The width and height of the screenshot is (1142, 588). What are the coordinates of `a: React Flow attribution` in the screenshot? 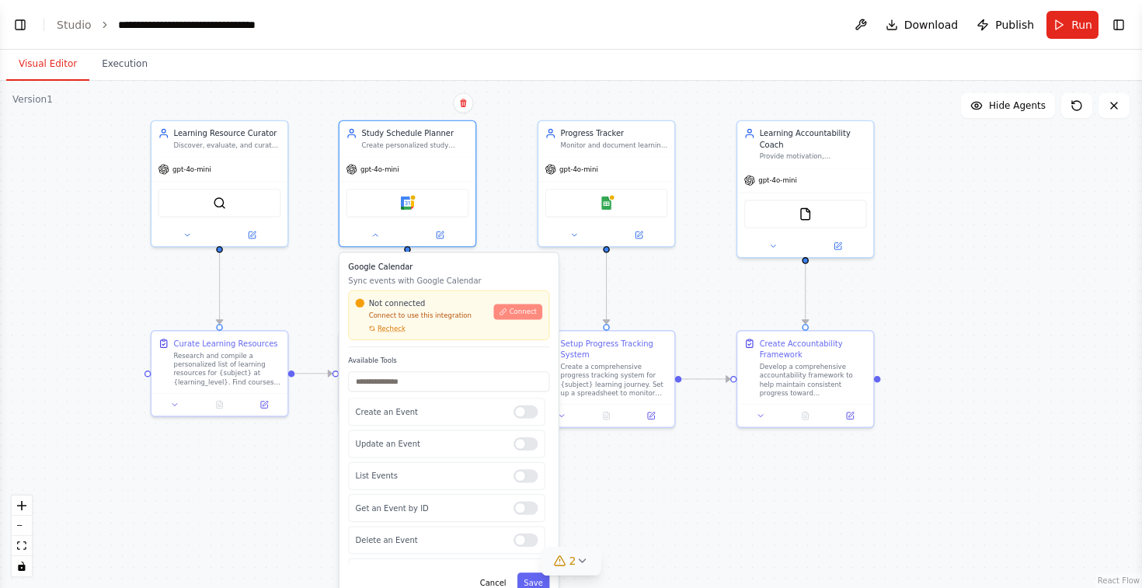 It's located at (1119, 580).